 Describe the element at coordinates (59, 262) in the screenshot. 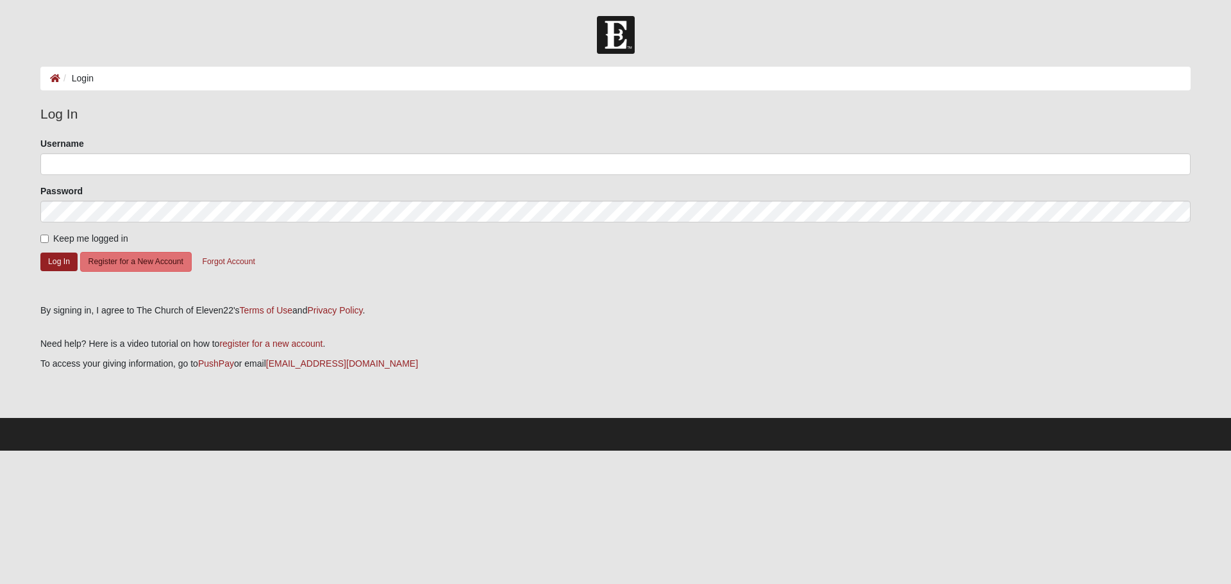

I see `button: Log In` at that location.